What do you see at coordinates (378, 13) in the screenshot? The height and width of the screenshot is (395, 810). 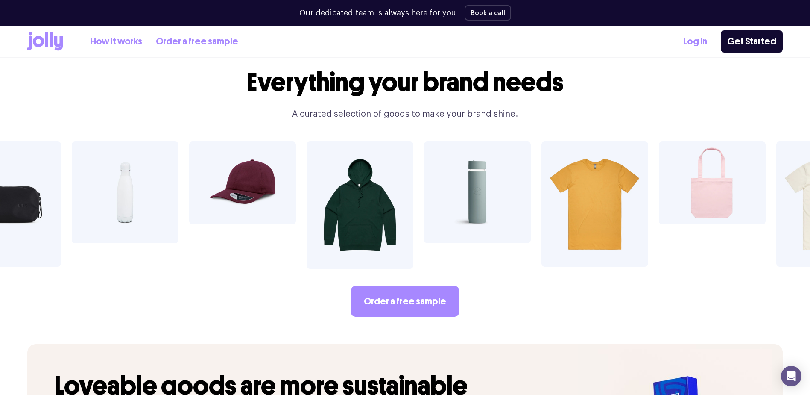 I see `p: Our dedicated team is always here for you` at bounding box center [378, 13].